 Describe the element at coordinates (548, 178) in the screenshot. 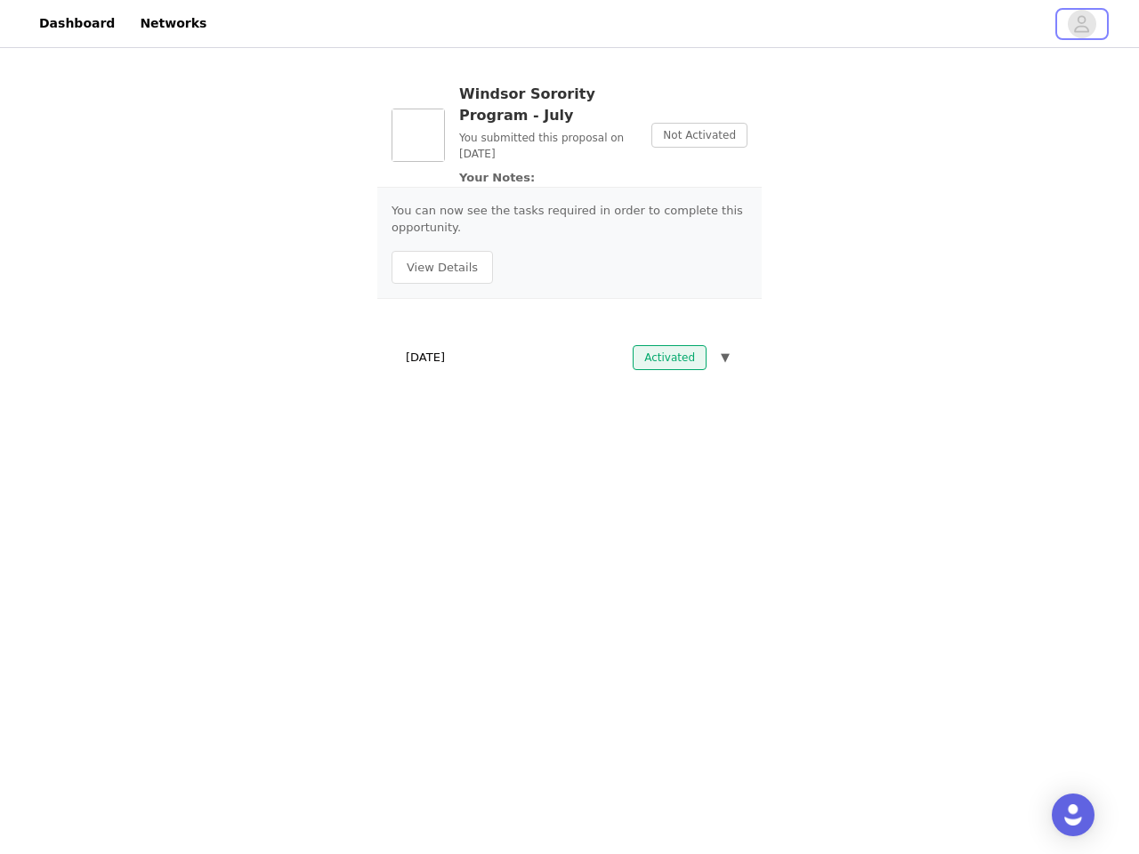

I see `p: Your Notes:` at that location.